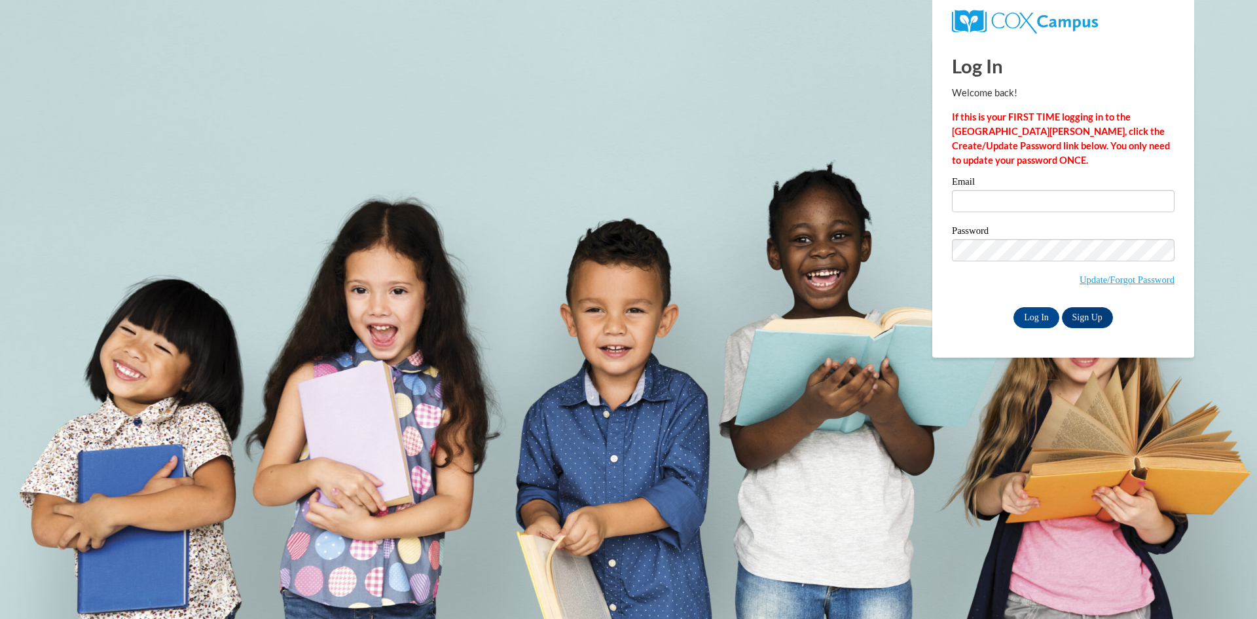 The height and width of the screenshot is (619, 1257). What do you see at coordinates (1087, 318) in the screenshot?
I see `a: Sign Up` at bounding box center [1087, 318].